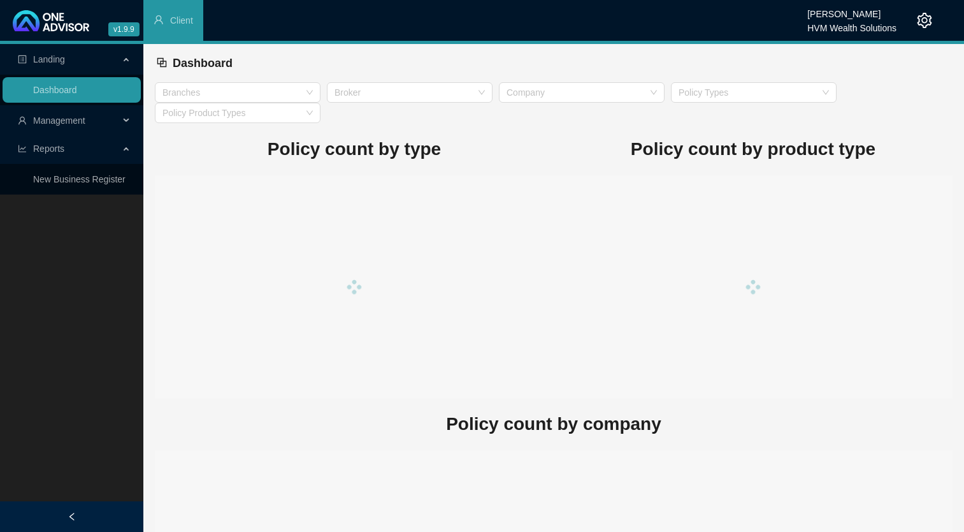 Image resolution: width=964 pixels, height=532 pixels. Describe the element at coordinates (55, 90) in the screenshot. I see `a: Dashboard` at that location.